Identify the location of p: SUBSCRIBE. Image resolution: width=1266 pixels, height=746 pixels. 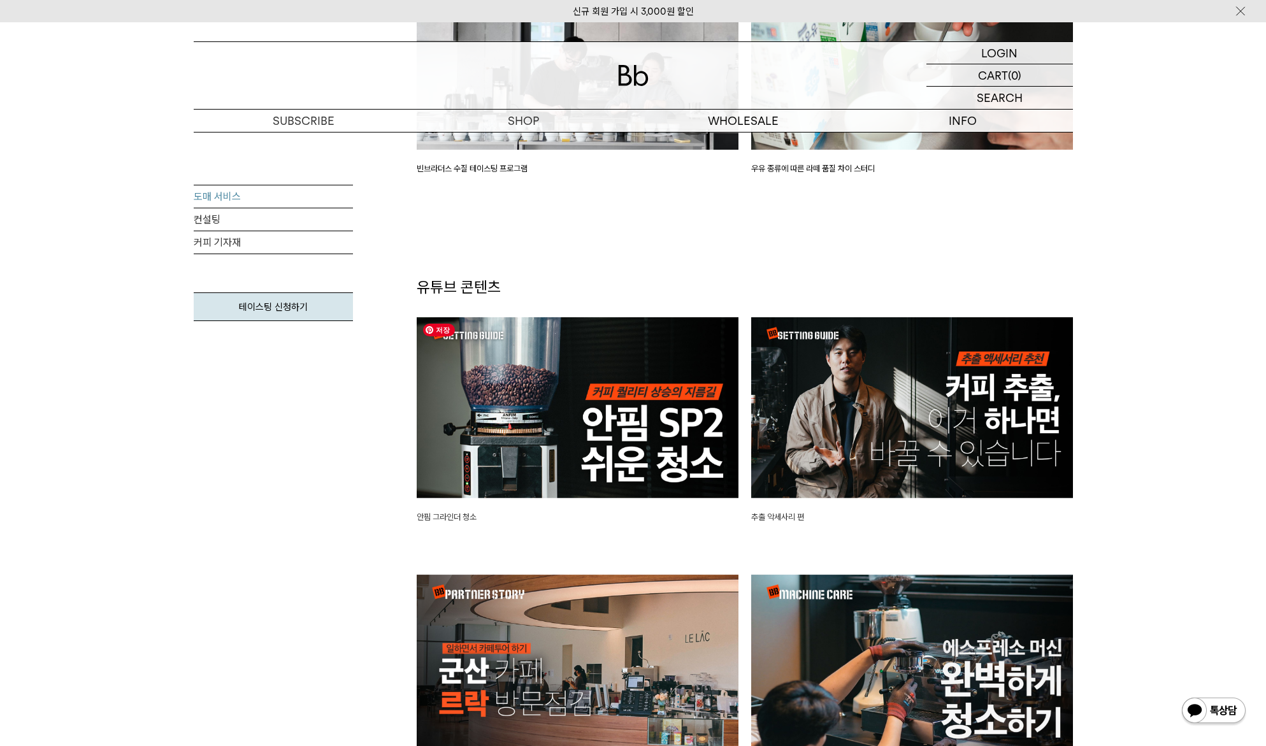
(303, 120).